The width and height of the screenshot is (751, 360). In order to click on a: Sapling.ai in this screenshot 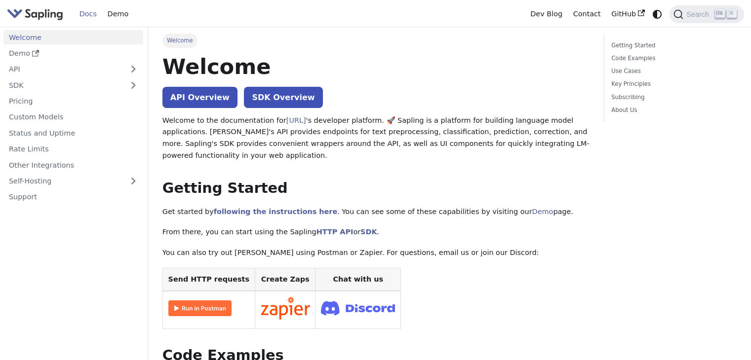, I will do `click(37, 14)`.